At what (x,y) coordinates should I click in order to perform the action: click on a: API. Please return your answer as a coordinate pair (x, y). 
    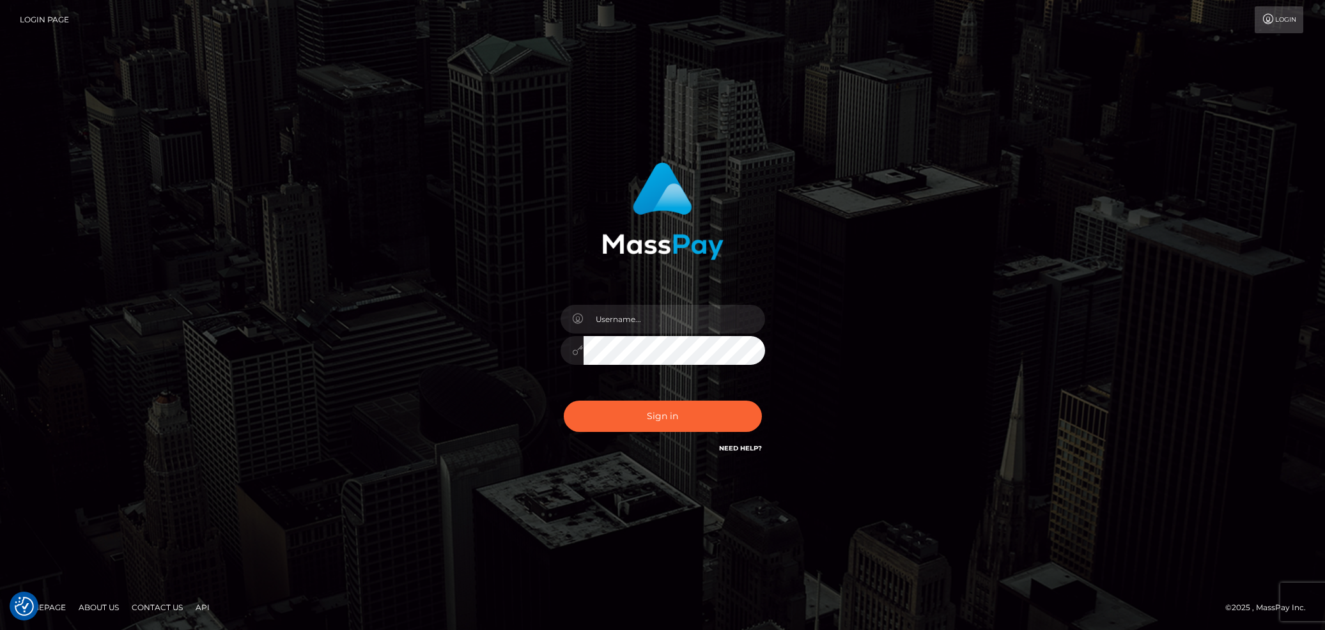
    Looking at the image, I should click on (203, 607).